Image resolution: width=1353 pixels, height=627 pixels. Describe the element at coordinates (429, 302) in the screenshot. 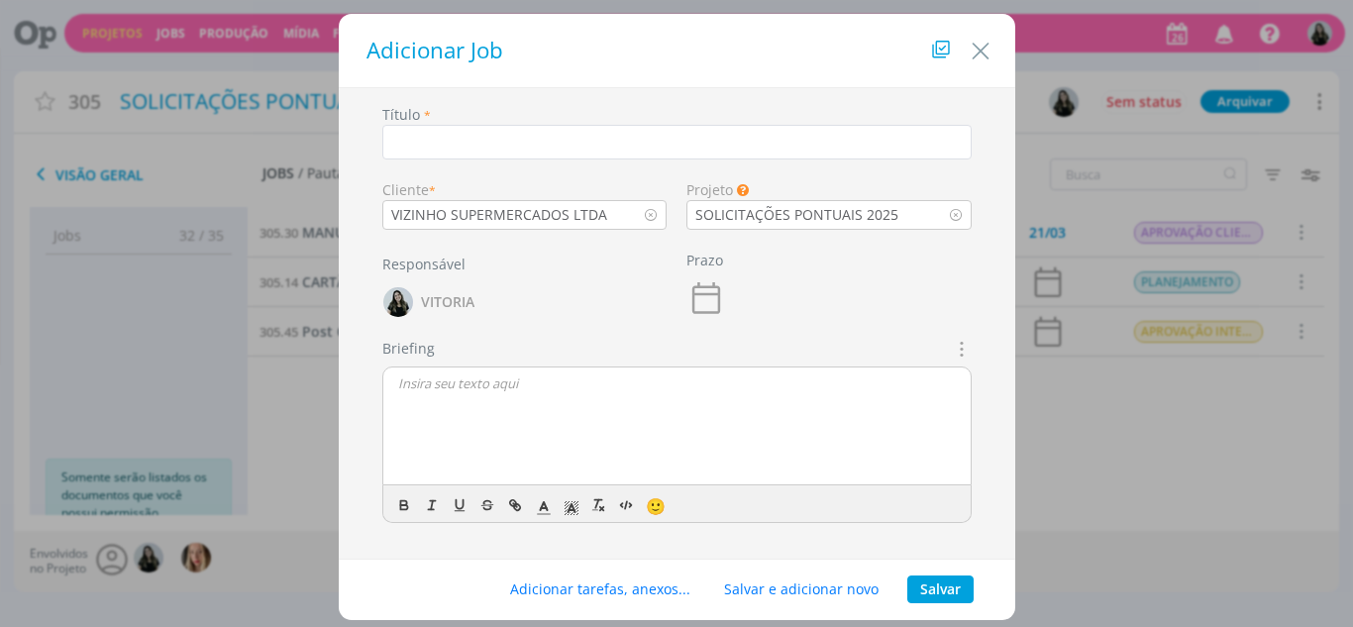

I see `button: VVITORIA` at that location.